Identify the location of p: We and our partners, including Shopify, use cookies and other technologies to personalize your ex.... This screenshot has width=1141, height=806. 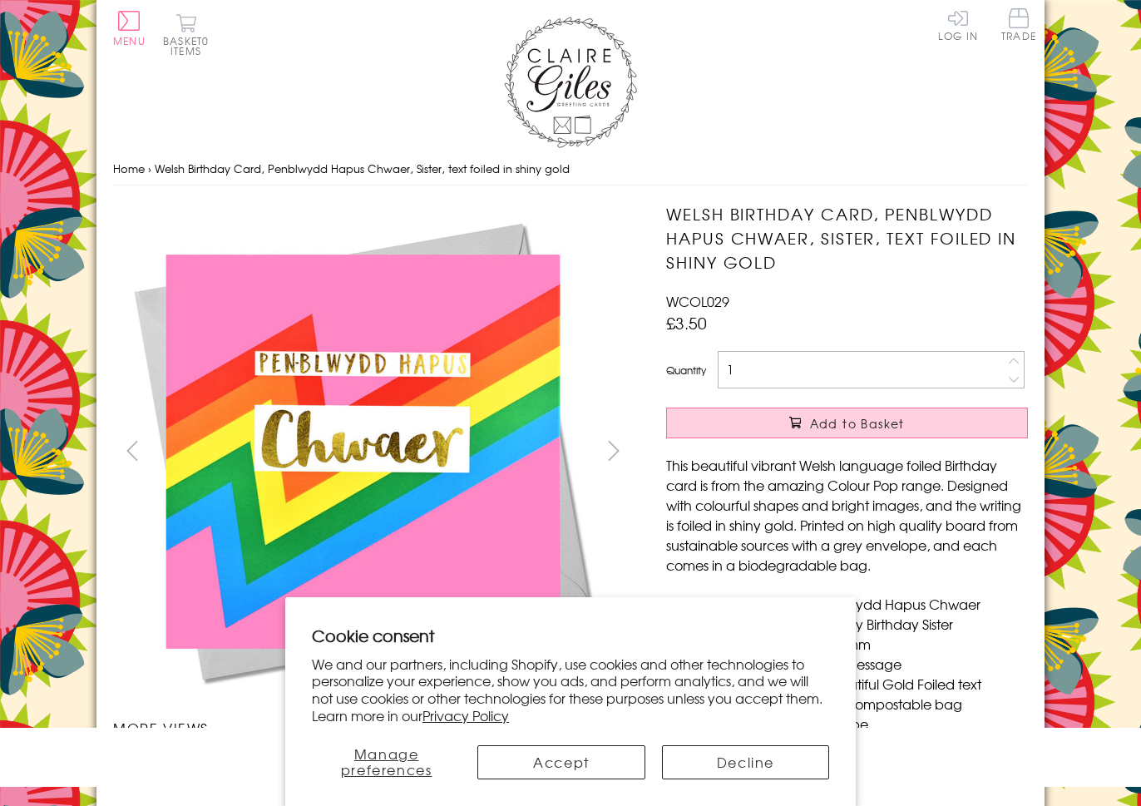
(571, 690).